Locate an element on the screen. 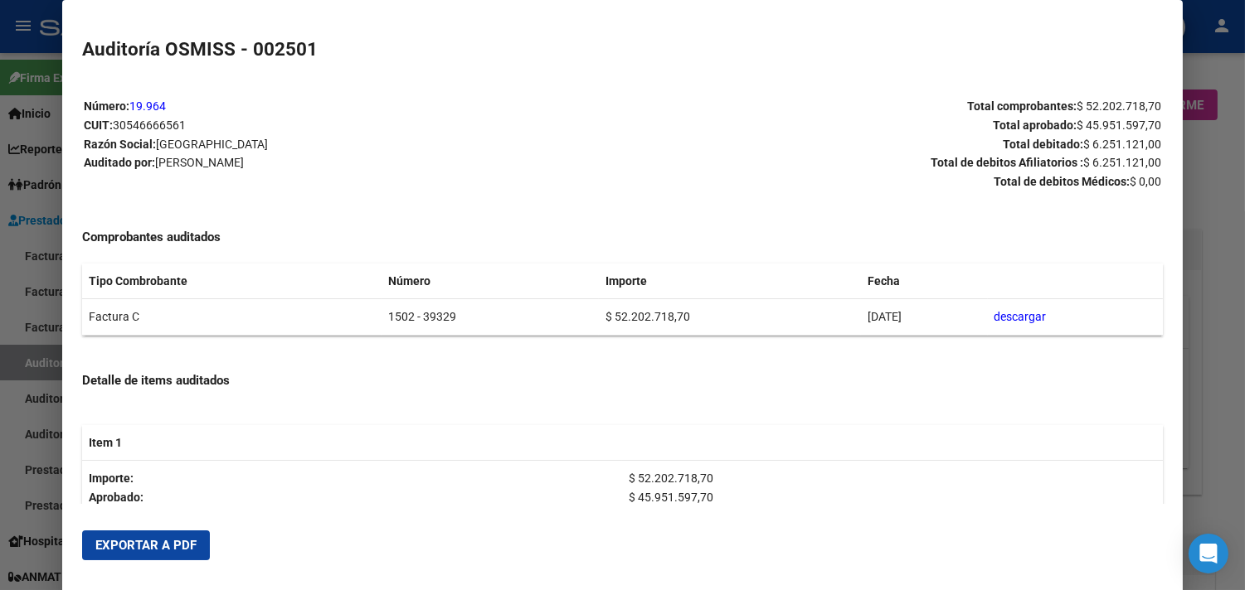  p: Total de debitos Médicos: is located at coordinates (891, 182).